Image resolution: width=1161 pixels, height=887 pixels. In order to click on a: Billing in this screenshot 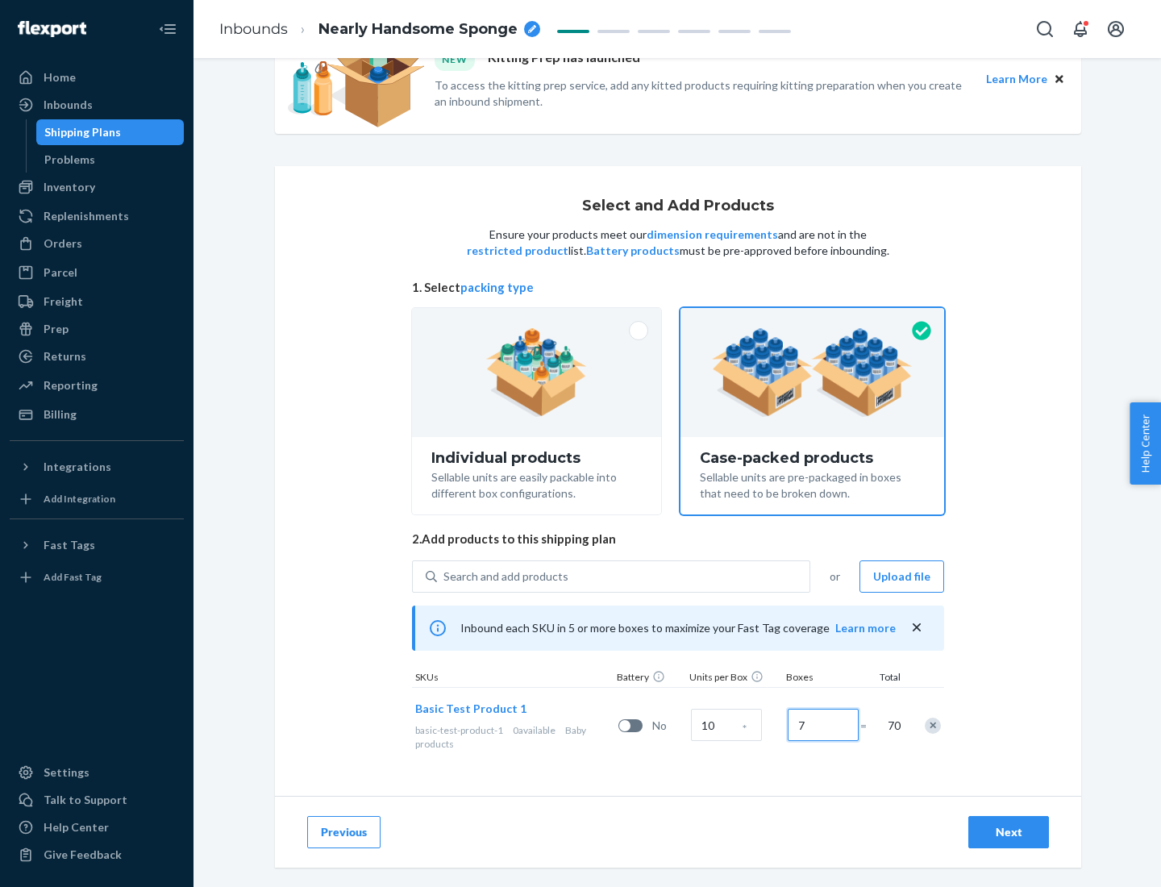, I will do `click(97, 414)`.